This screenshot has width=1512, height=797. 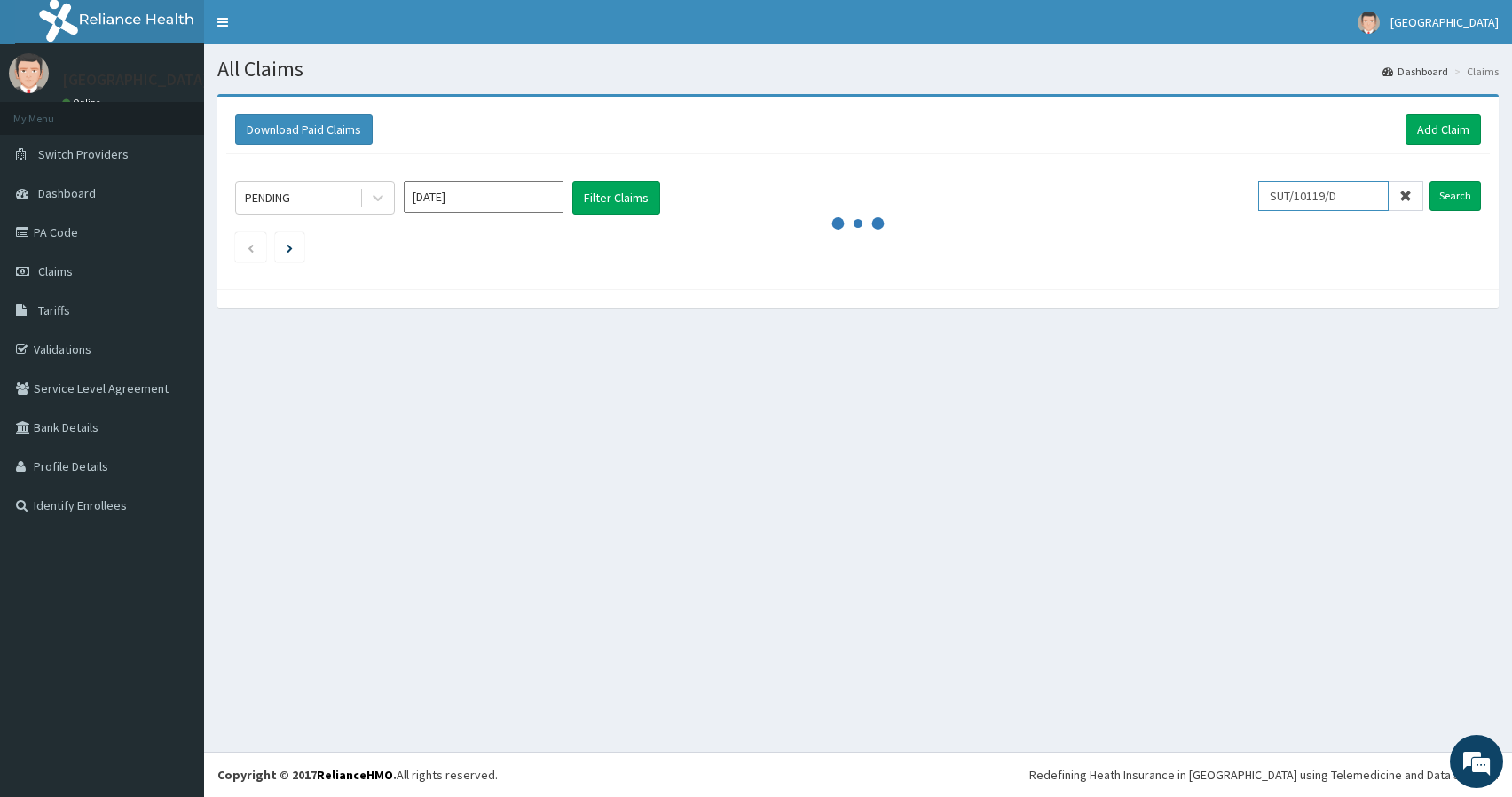 I want to click on span: We're online!, so click(x=174, y=313).